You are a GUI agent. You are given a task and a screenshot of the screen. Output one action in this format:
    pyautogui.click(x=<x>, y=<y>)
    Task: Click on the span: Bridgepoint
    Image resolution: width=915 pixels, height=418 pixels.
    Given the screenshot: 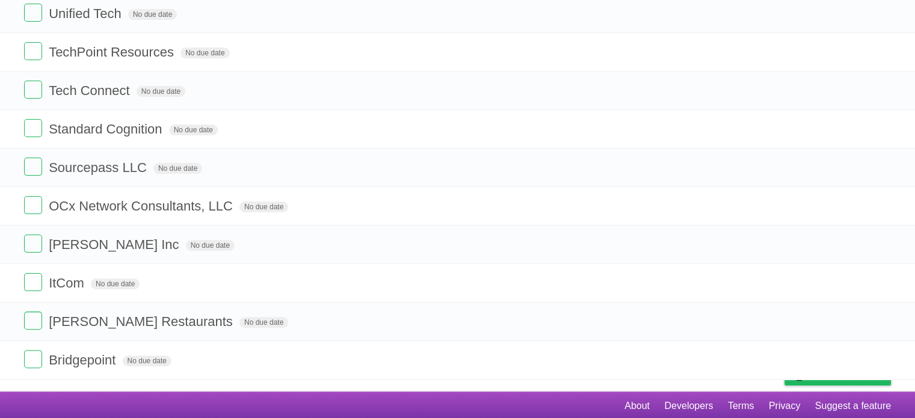 What is the action you would take?
    pyautogui.click(x=84, y=360)
    